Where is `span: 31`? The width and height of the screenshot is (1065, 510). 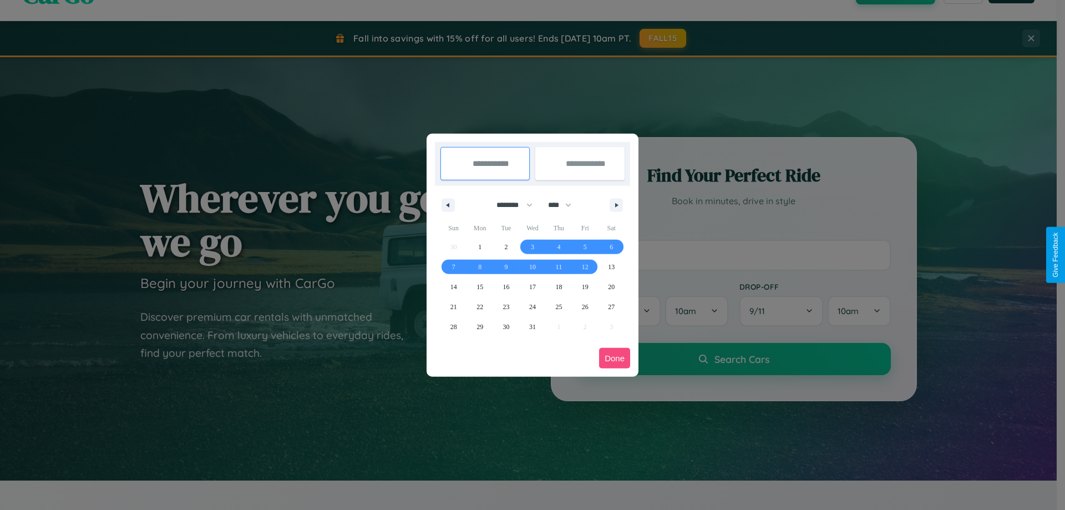
span: 31 is located at coordinates (533, 327).